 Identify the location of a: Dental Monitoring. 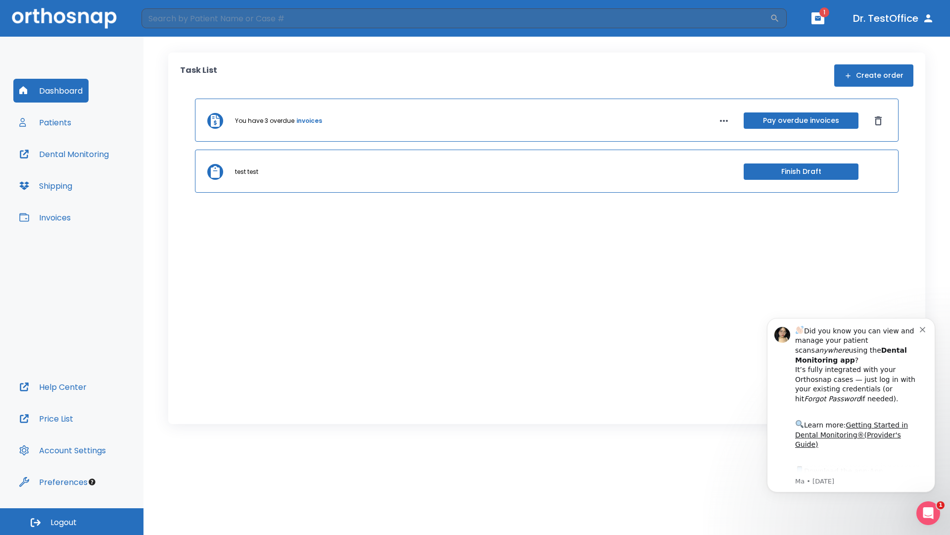
(64, 154).